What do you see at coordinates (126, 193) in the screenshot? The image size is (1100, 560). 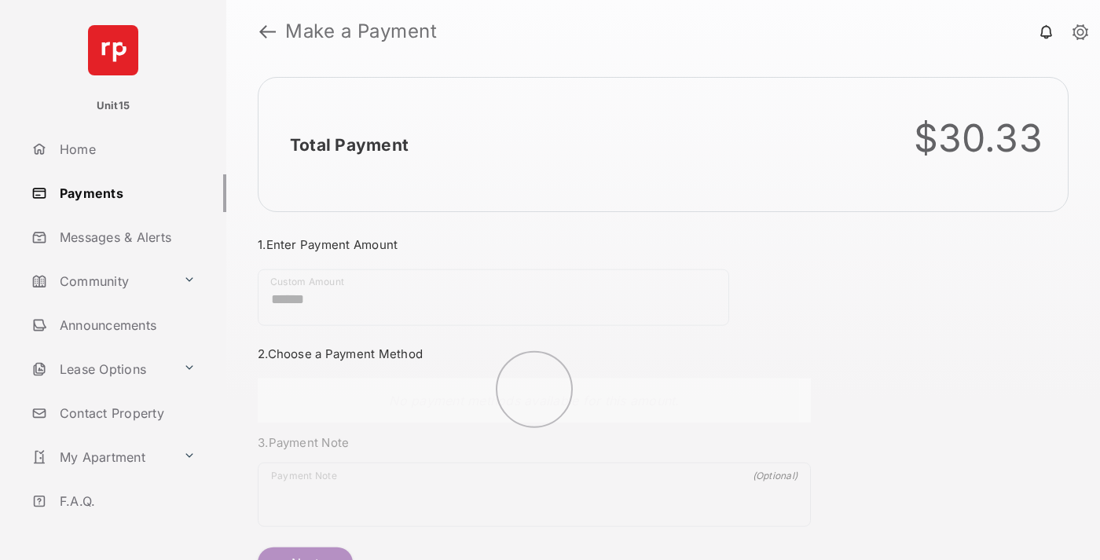 I see `a: Payments` at bounding box center [126, 193].